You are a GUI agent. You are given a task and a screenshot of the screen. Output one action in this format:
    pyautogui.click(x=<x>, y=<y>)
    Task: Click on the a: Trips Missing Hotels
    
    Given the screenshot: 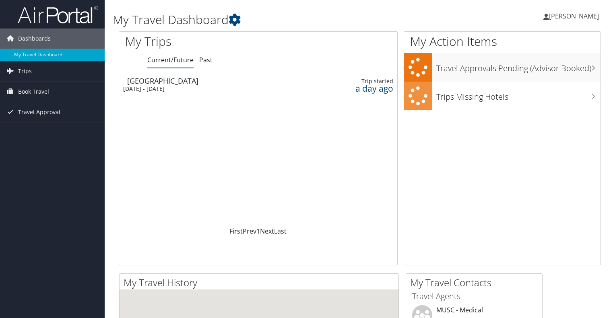 What is the action you would take?
    pyautogui.click(x=502, y=96)
    